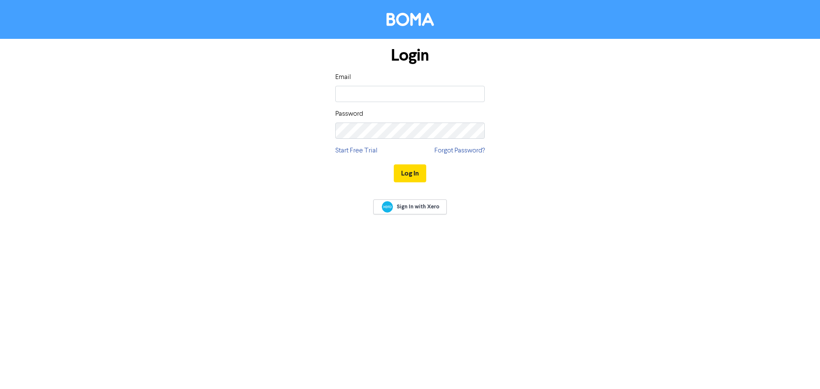 Image resolution: width=820 pixels, height=389 pixels. I want to click on span: Sign In with Xero, so click(418, 207).